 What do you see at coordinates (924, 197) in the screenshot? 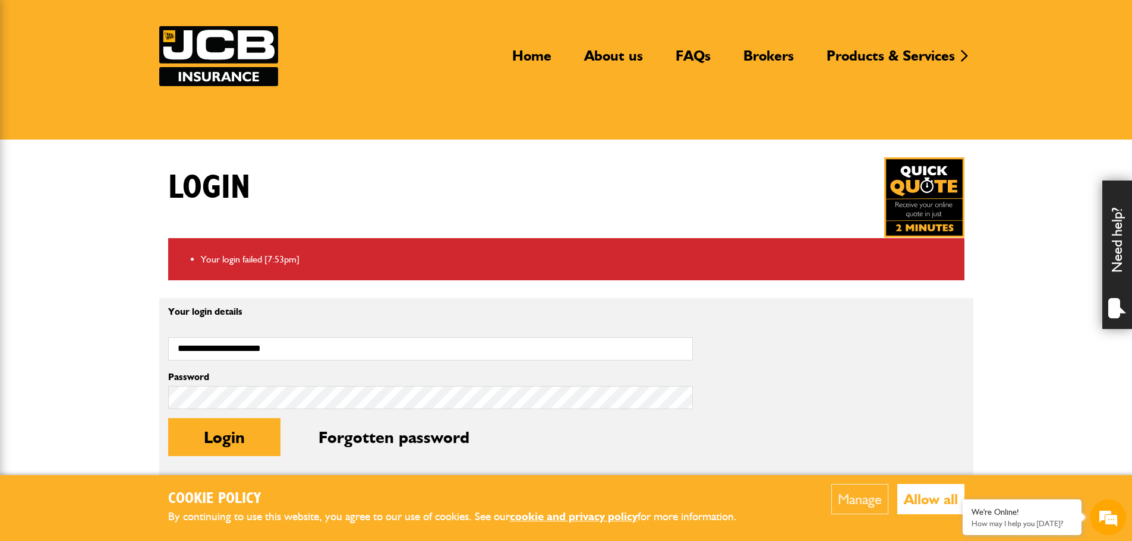
I see `a: Get your insurance quote in just 2-minutes` at bounding box center [924, 197].